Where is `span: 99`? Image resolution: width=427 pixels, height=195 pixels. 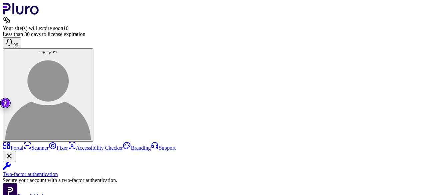 span: 99 is located at coordinates (16, 45).